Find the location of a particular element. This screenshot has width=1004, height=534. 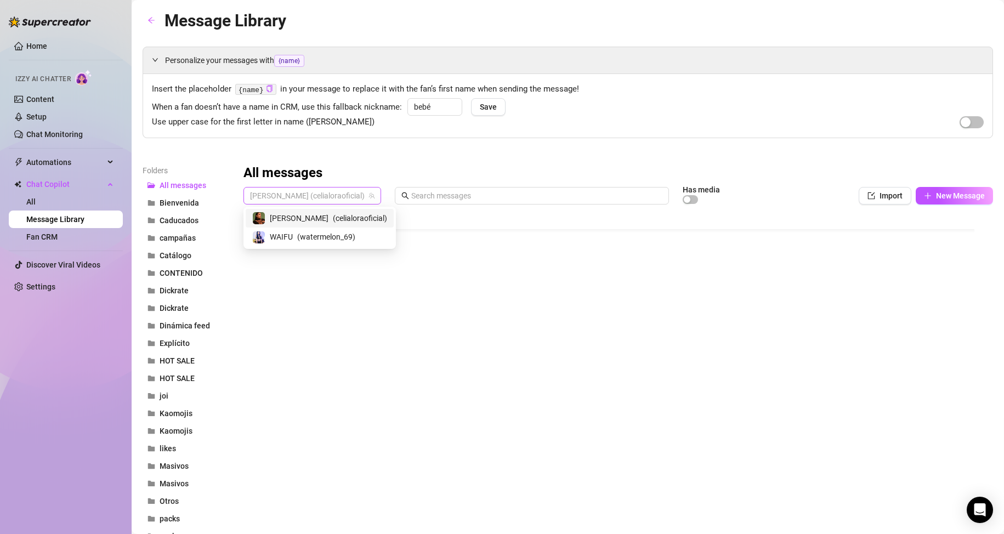

button: Bienvenida is located at coordinates (186, 203).